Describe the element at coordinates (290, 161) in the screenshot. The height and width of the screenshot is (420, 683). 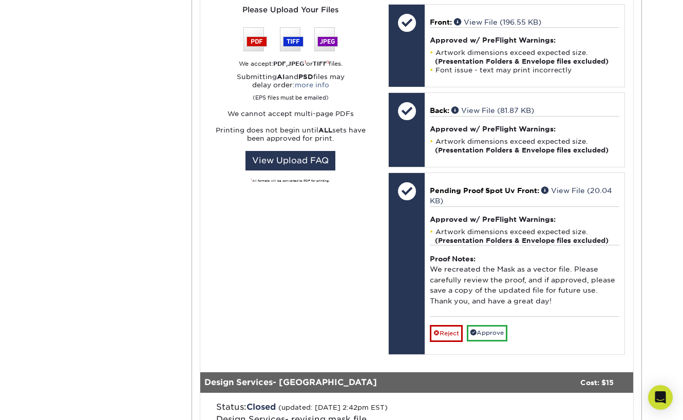
I see `a: View Upload FAQ` at that location.